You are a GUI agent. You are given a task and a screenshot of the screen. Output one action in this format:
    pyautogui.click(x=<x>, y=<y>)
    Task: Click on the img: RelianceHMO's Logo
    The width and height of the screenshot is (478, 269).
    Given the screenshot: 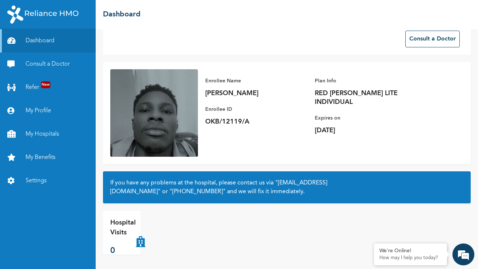 What is the action you would take?
    pyautogui.click(x=43, y=15)
    